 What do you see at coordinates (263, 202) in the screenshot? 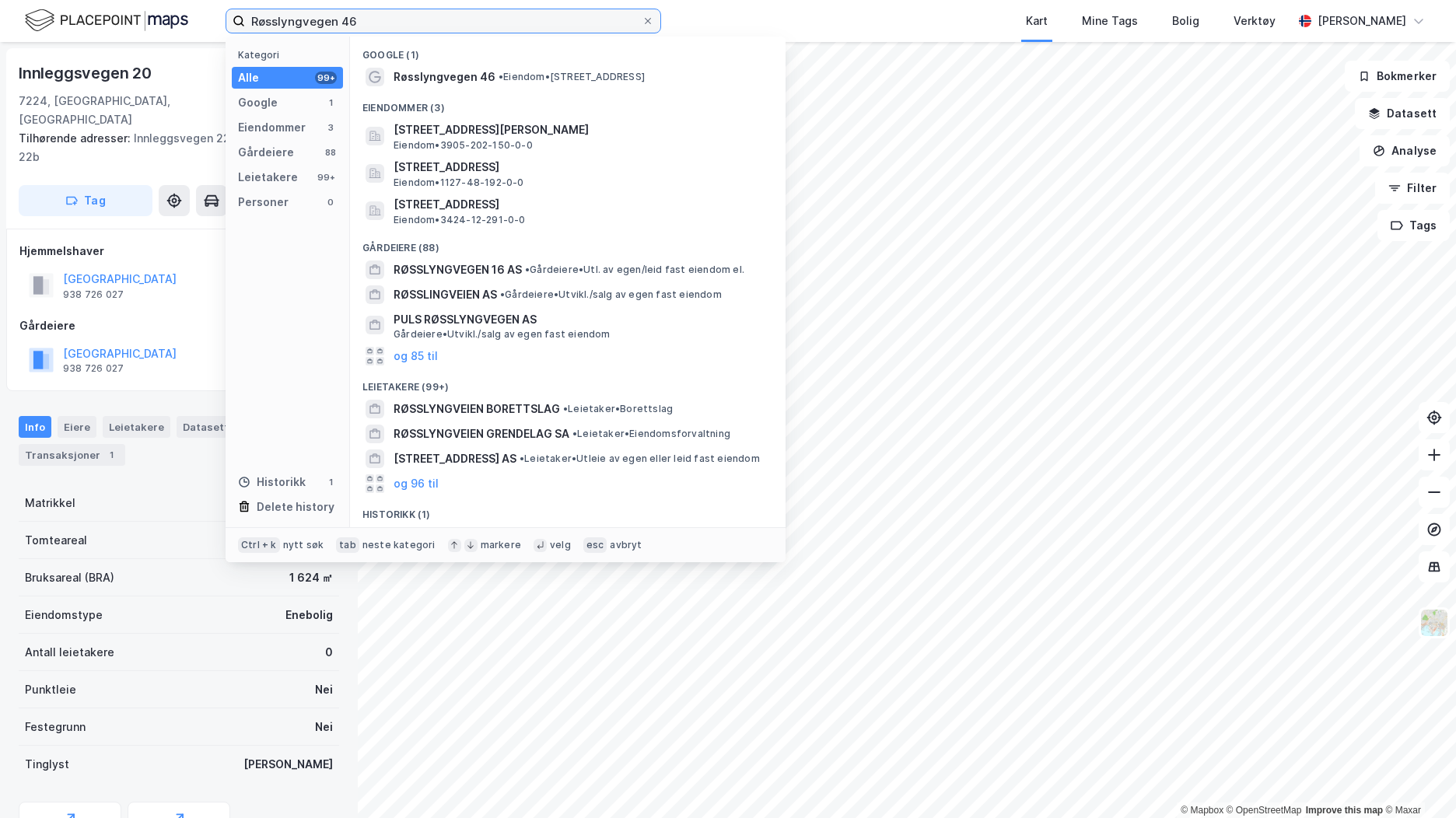
I see `div: Personer` at bounding box center [263, 202].